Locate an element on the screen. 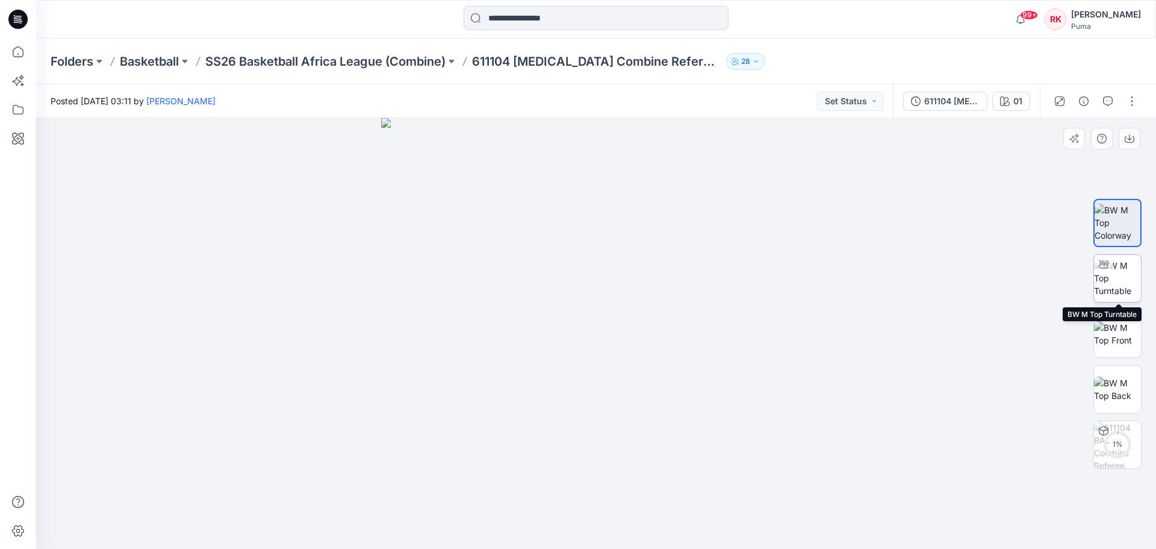 The image size is (1156, 549). div: 1 % is located at coordinates (1118, 444).